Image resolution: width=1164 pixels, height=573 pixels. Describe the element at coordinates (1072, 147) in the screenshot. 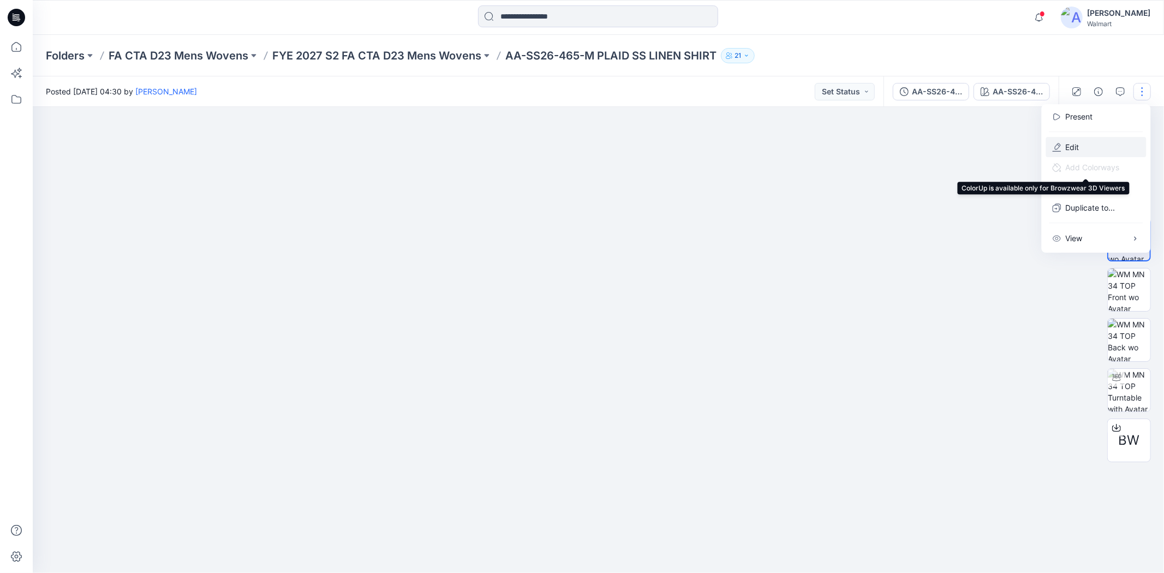

I see `a: Edit` at that location.